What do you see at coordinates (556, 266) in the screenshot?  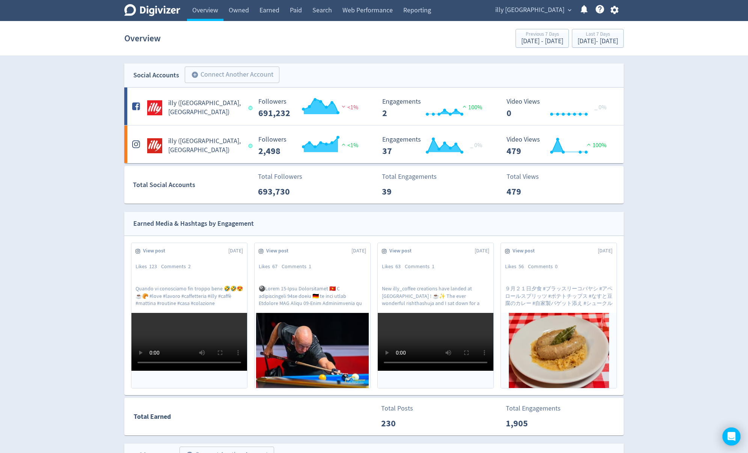 I see `span: 0` at bounding box center [556, 266].